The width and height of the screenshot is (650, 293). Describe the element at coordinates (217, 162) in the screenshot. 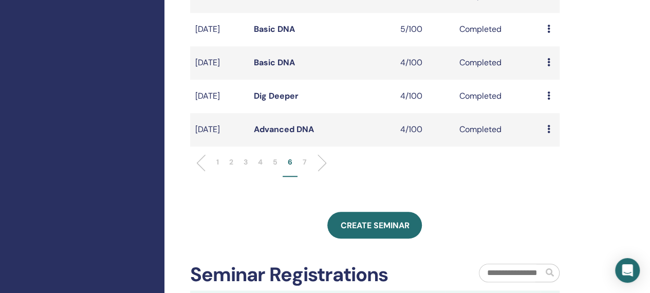

I see `p: 1` at that location.